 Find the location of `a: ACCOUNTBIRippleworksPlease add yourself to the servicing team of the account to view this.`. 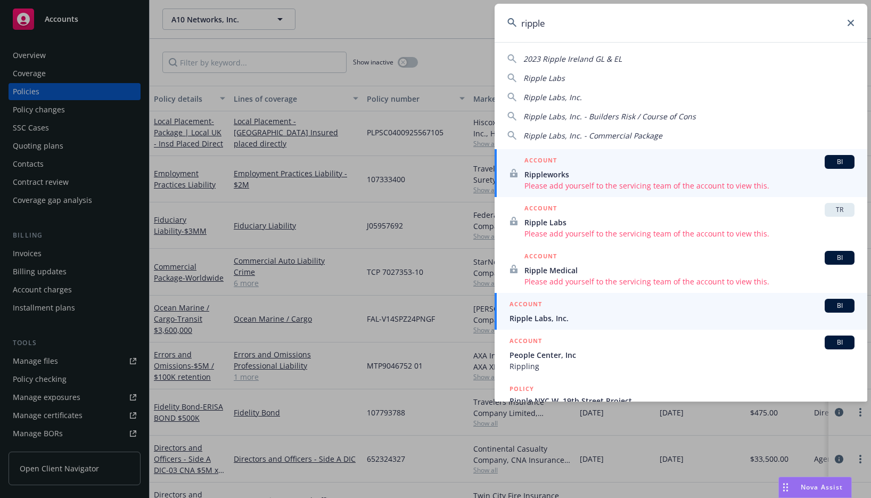

a: ACCOUNTBIRippleworksPlease add yourself to the servicing team of the account to view this. is located at coordinates (681, 173).